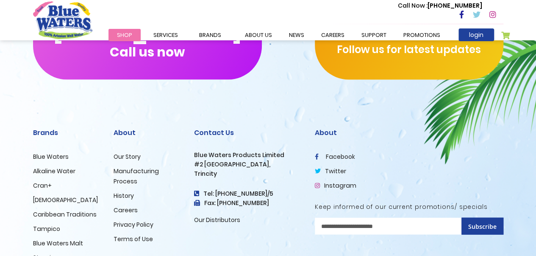  I want to click on a: twitter, so click(331, 171).